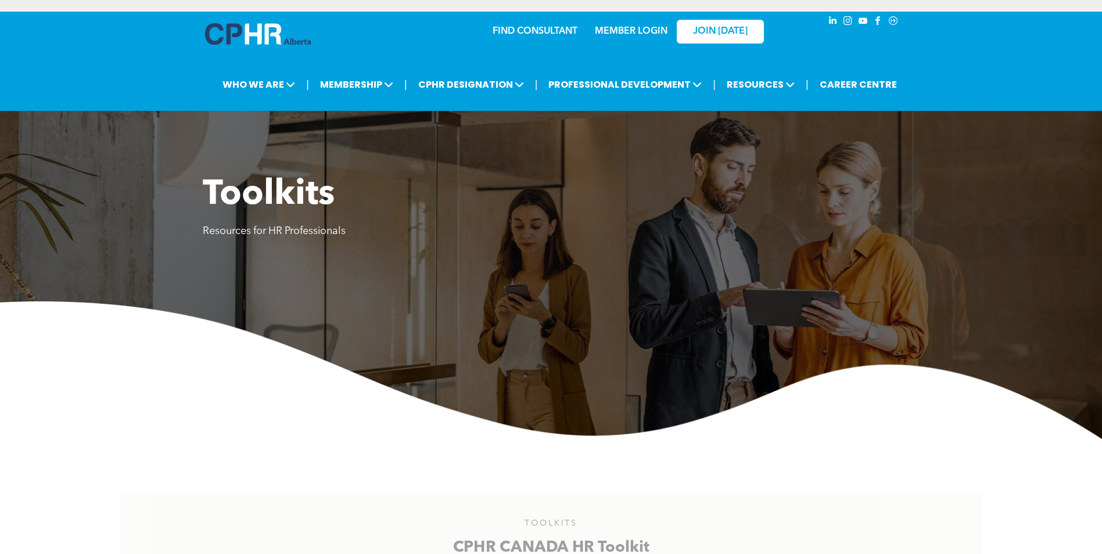  I want to click on a: FIND CONSULTANT, so click(535, 31).